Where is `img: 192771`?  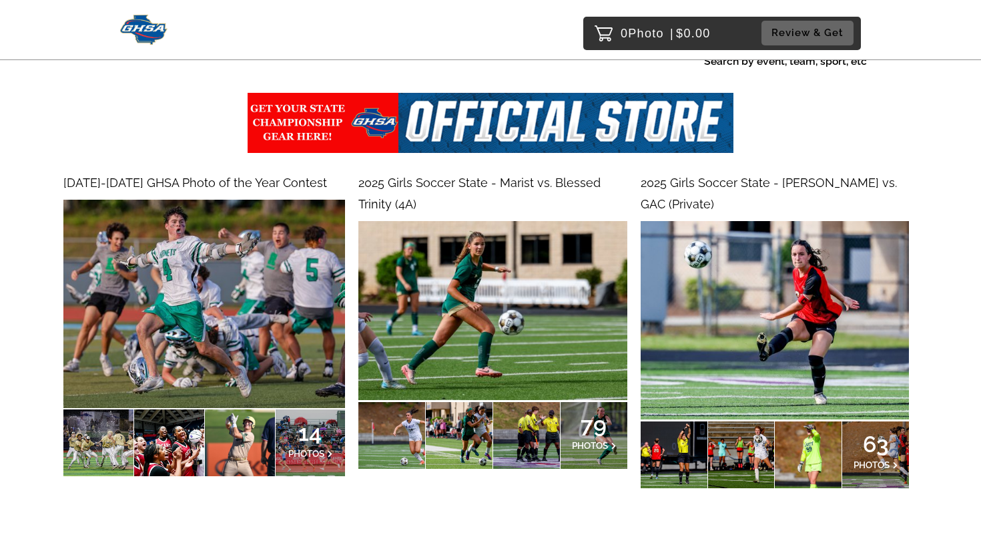
img: 192771 is located at coordinates (775, 320).